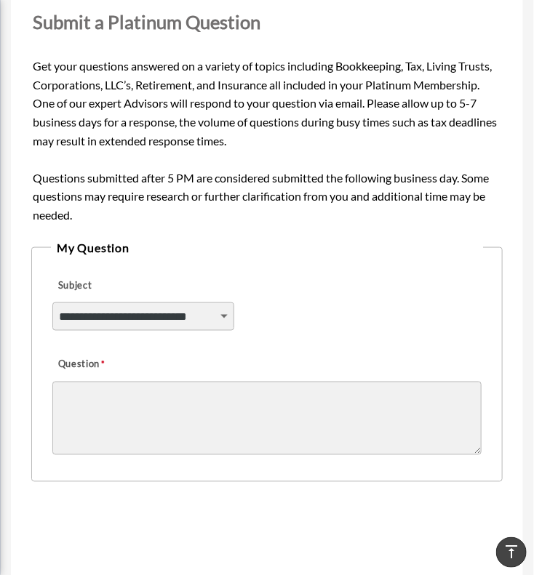 The width and height of the screenshot is (534, 575). Describe the element at coordinates (121, 286) in the screenshot. I see `label: Subject` at that location.